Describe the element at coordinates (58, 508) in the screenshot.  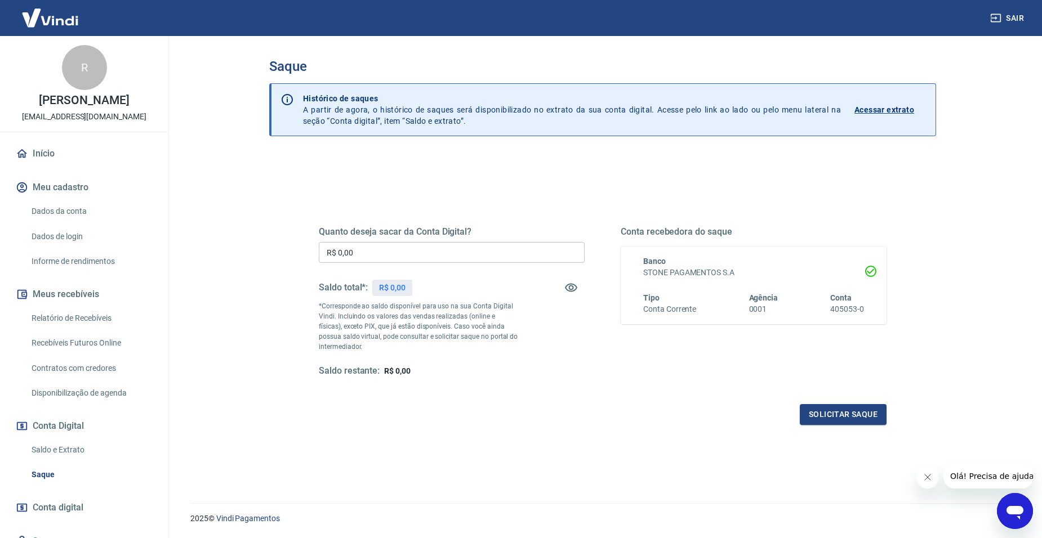
I see `span: Conta digital` at that location.